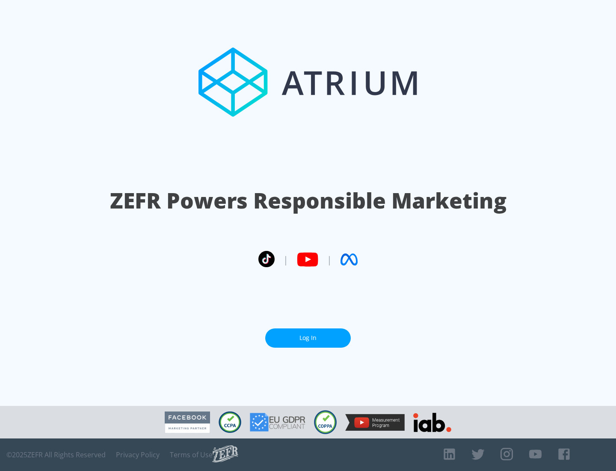 This screenshot has height=471, width=616. Describe the element at coordinates (187, 422) in the screenshot. I see `img: Facebook Marketing Partner` at that location.